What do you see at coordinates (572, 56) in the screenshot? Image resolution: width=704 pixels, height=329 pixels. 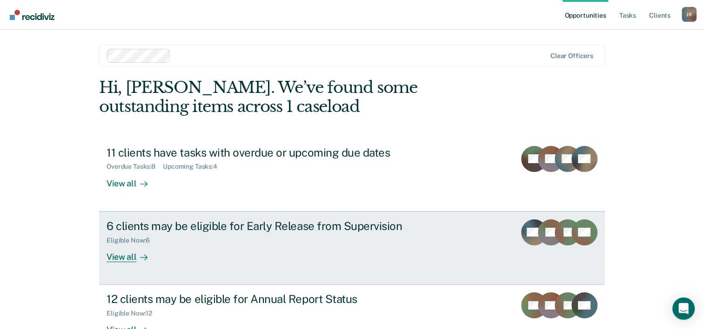 I see `div: Clear officers` at bounding box center [572, 56].